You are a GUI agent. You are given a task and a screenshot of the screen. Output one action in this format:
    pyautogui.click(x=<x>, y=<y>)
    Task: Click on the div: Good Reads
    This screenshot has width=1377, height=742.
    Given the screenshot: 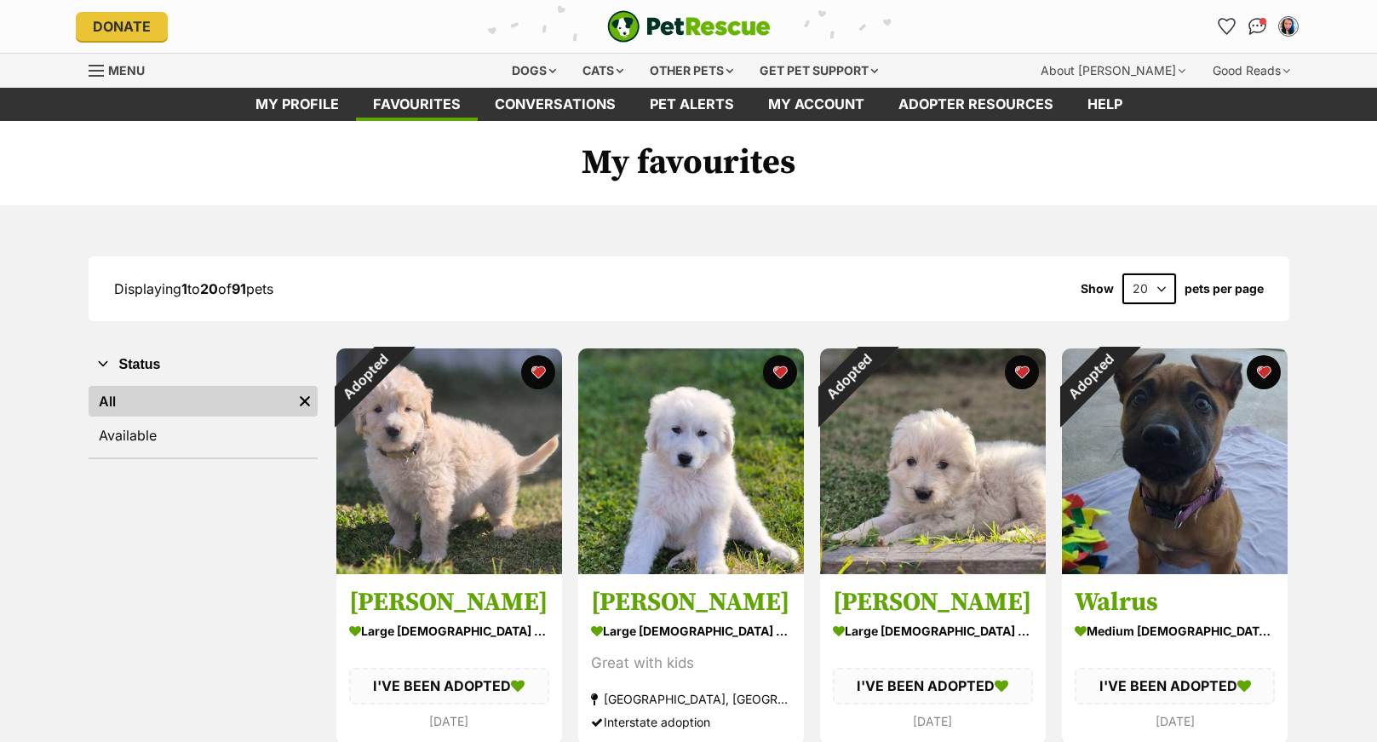 What is the action you would take?
    pyautogui.click(x=1251, y=71)
    